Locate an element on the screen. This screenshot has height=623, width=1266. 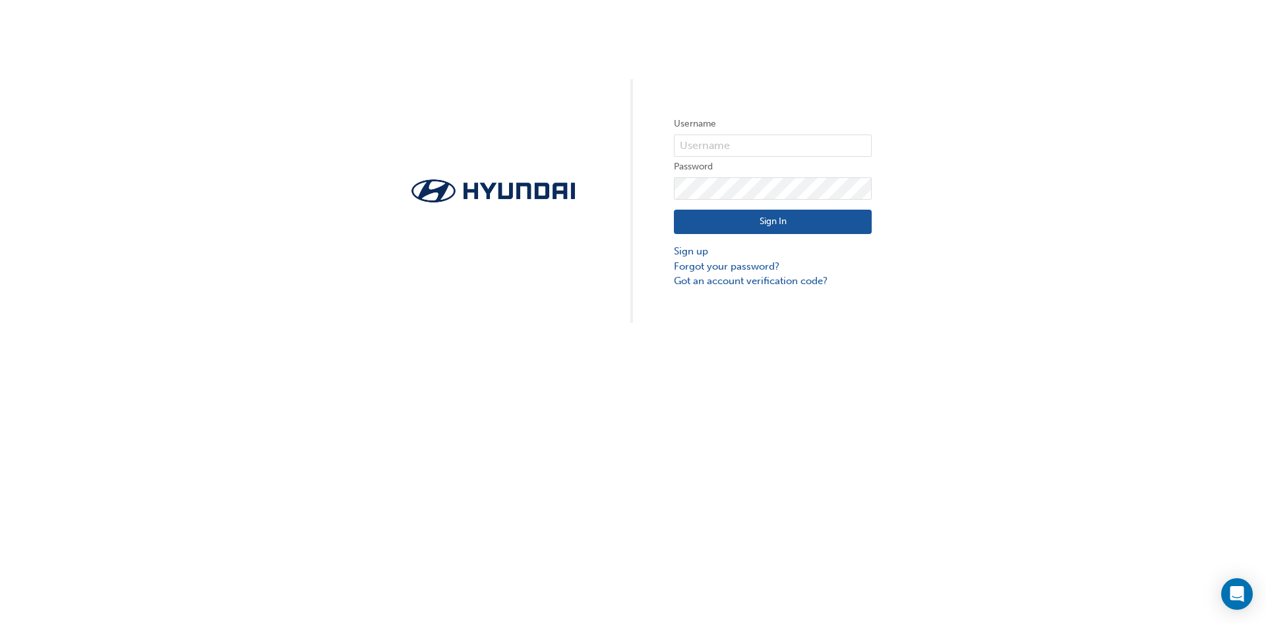
label: Password is located at coordinates (773, 167).